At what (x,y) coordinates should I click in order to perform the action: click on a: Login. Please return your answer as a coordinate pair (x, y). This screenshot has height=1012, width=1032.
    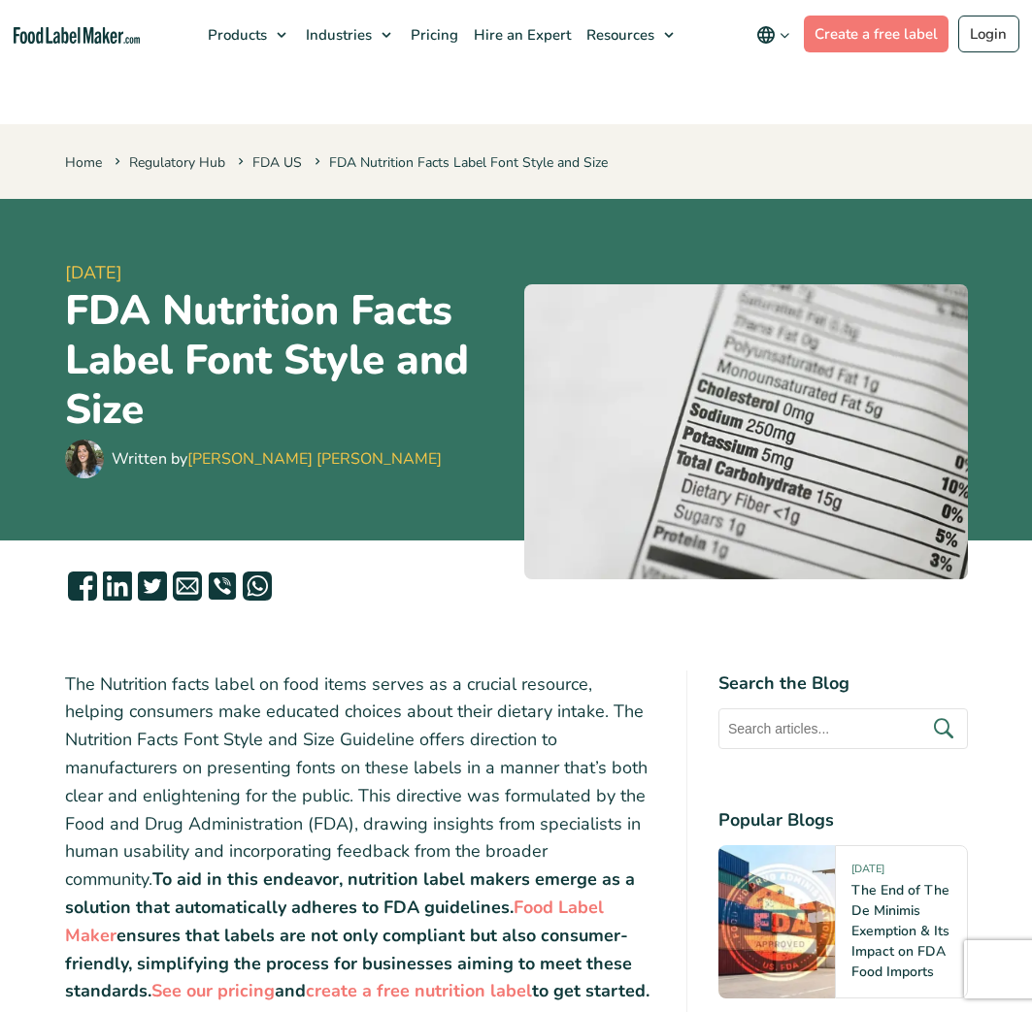
    Looking at the image, I should click on (988, 34).